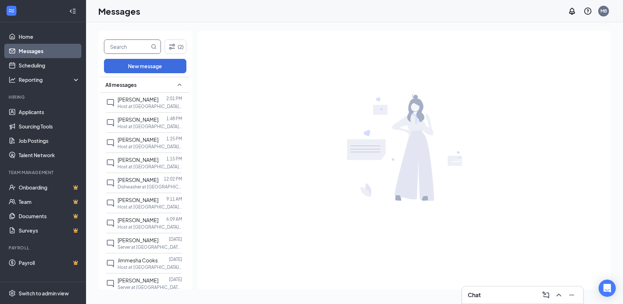  What do you see at coordinates (127, 47) in the screenshot?
I see `input: Search` at bounding box center [127, 47].